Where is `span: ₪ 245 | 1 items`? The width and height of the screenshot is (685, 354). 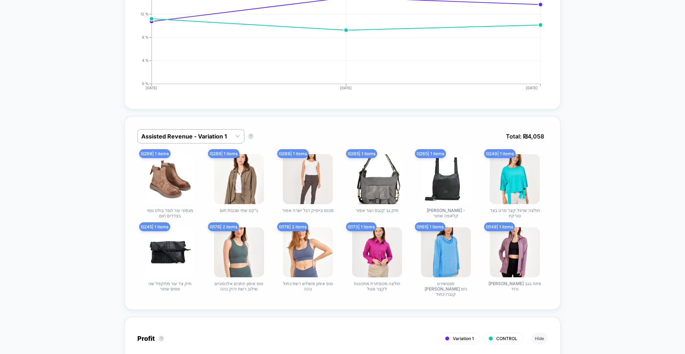
span: ₪ 245 | 1 items is located at coordinates (154, 226).